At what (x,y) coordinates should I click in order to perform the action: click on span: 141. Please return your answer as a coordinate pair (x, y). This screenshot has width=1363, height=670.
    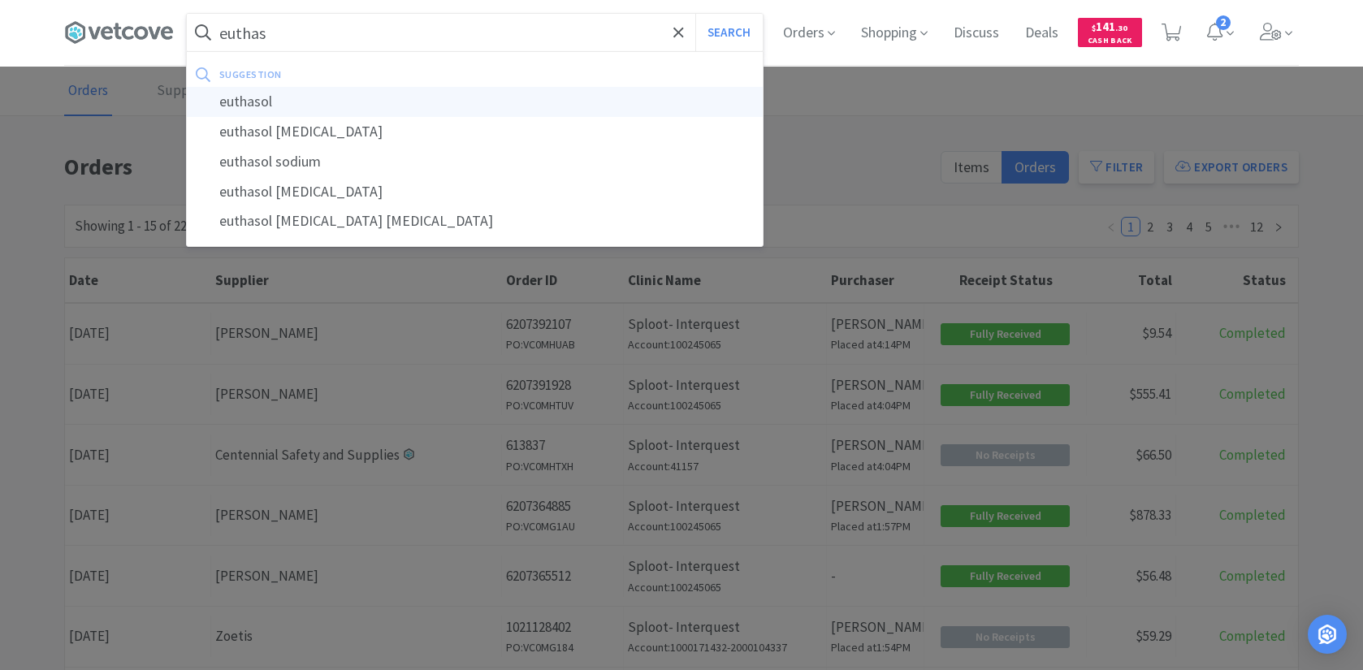
    Looking at the image, I should click on (1110, 26).